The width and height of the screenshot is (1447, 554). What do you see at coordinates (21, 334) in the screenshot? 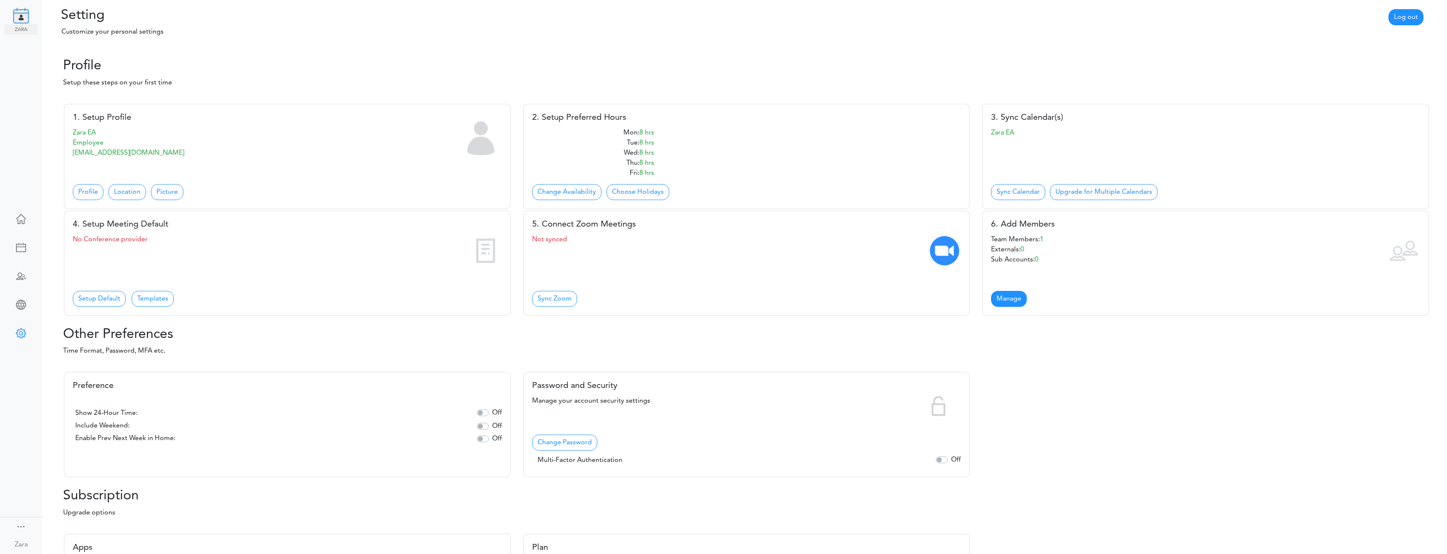
I see `a: Change Settings` at bounding box center [21, 334].